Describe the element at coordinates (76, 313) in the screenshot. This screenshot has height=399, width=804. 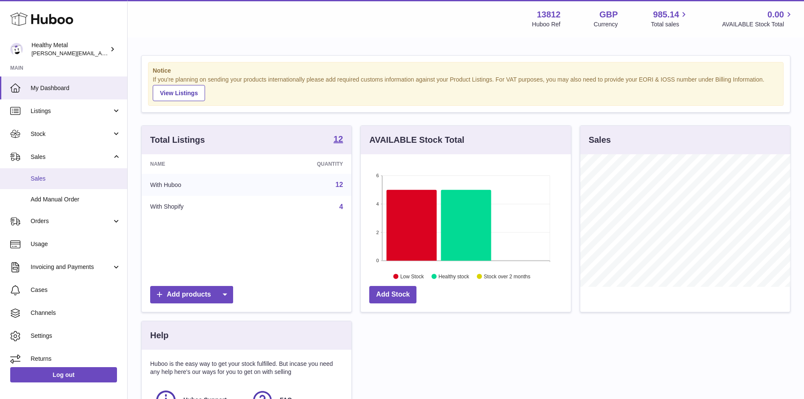
I see `span: Channels` at that location.